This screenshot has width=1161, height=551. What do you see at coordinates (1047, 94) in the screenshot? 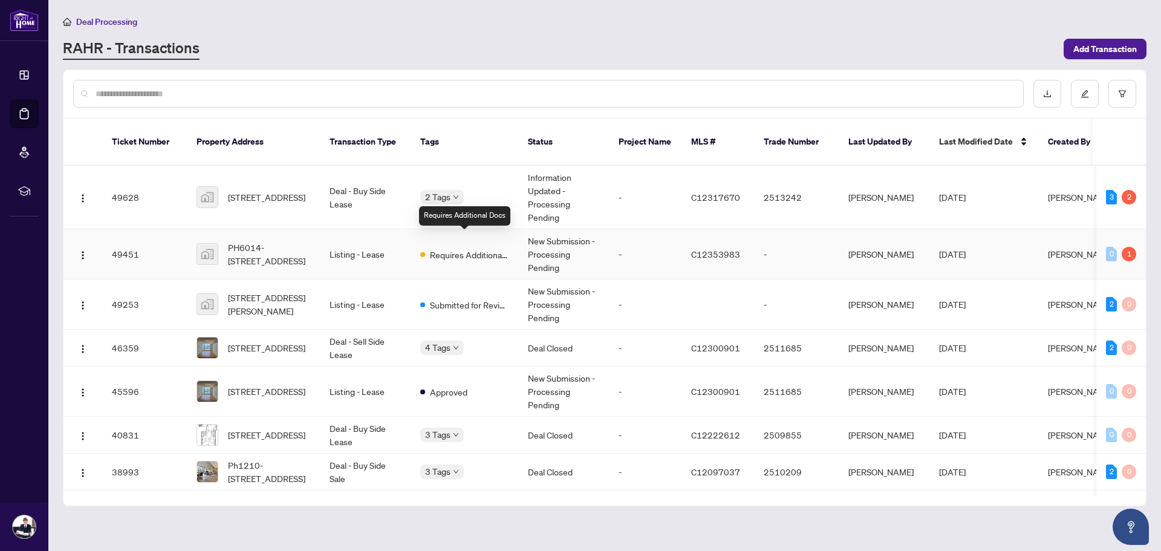
I see `button: download` at bounding box center [1047, 94].